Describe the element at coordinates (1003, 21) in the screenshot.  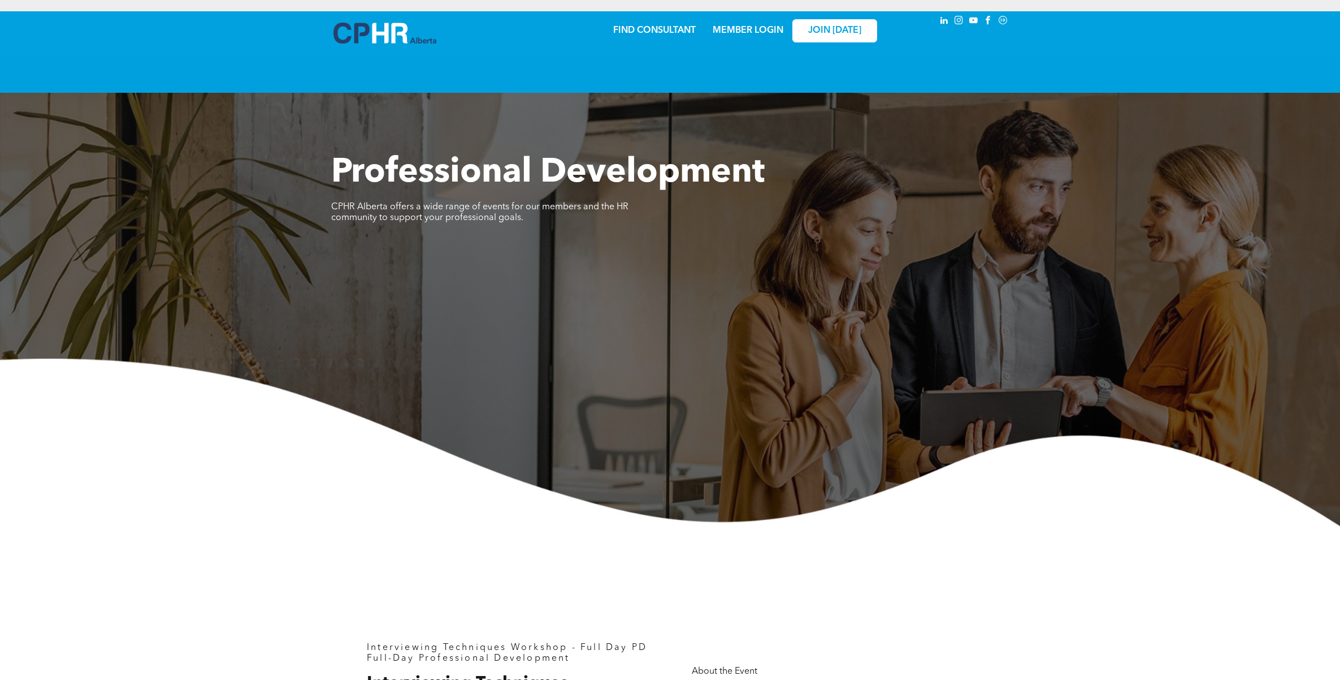
I see `a: Social network` at that location.